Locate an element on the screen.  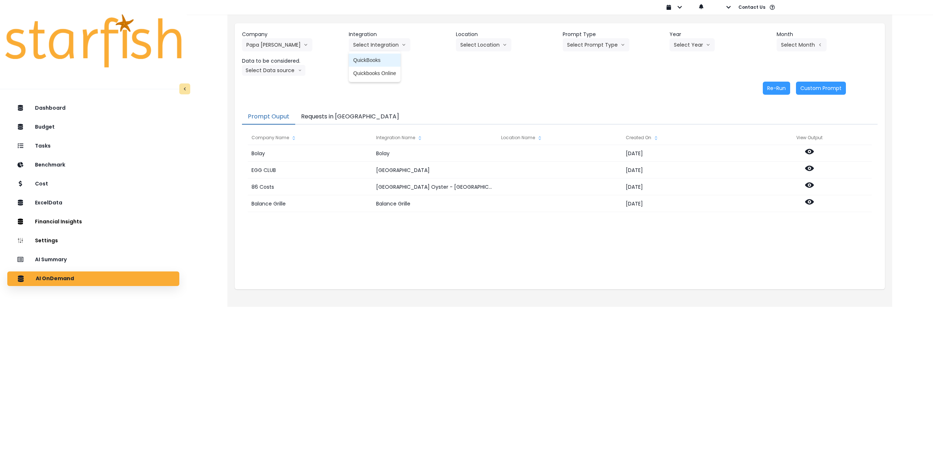
button: Custom Prompt is located at coordinates (821, 88).